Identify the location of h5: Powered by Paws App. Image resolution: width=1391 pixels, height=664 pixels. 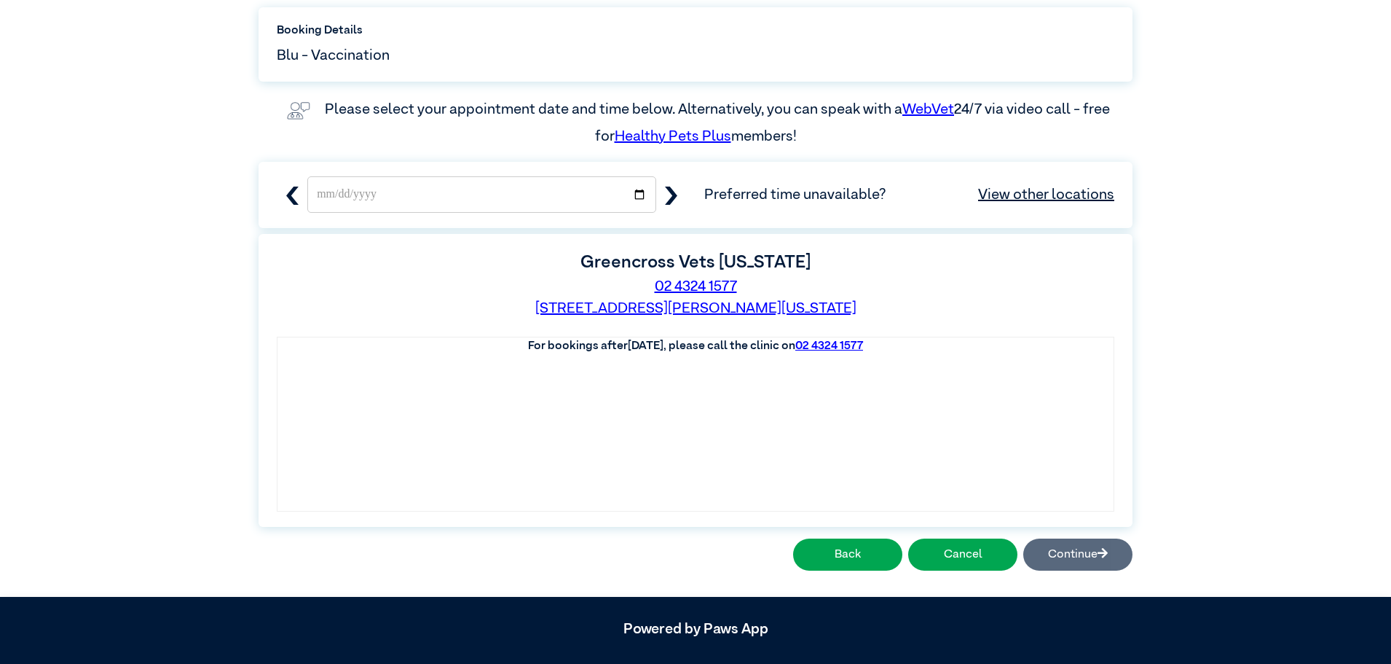
(696, 629).